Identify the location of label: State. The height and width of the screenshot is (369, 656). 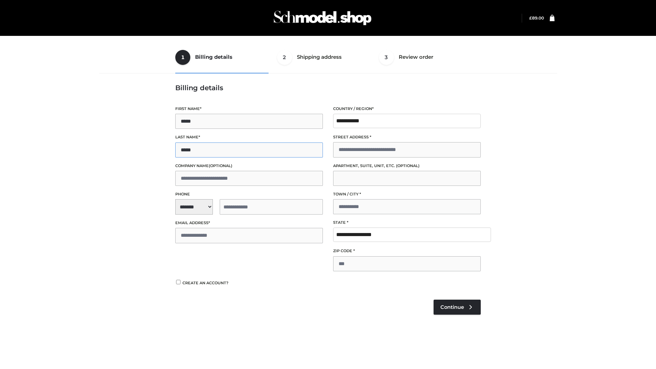
(407, 222).